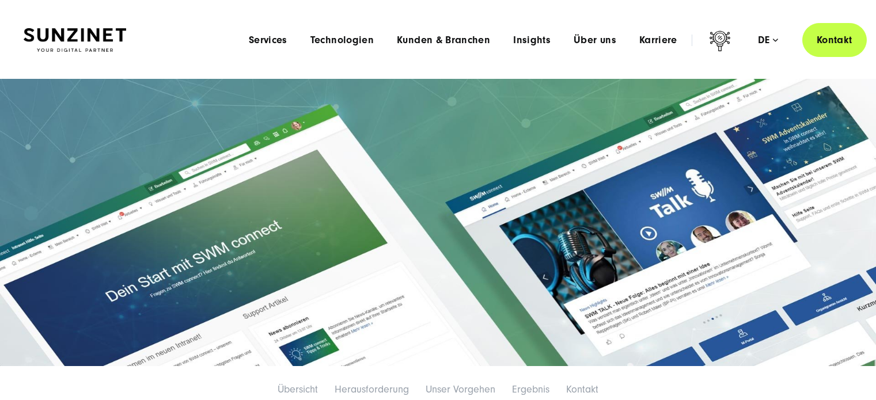 Image resolution: width=876 pixels, height=400 pixels. I want to click on span: Insights, so click(531, 40).